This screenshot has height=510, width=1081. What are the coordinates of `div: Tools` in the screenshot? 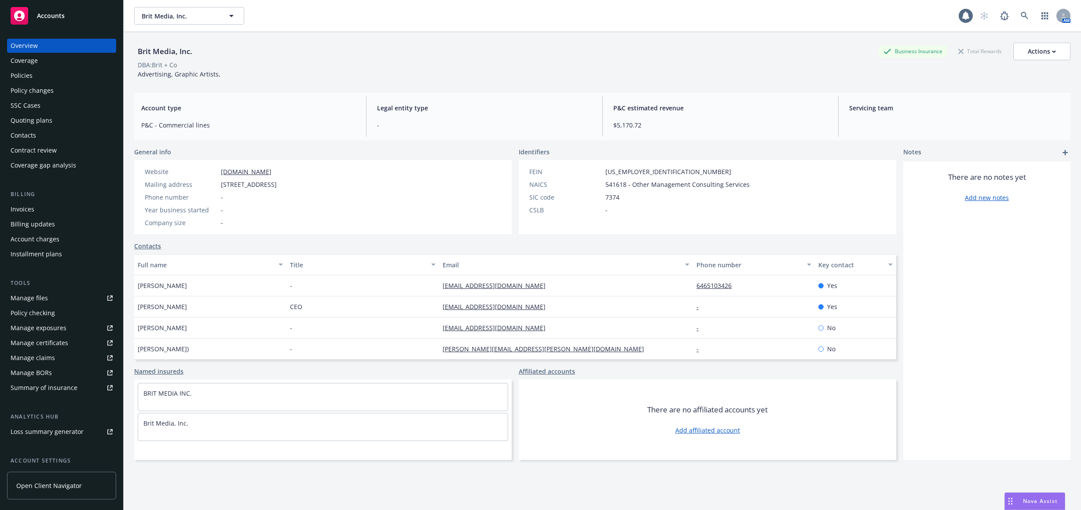 It's located at (62, 283).